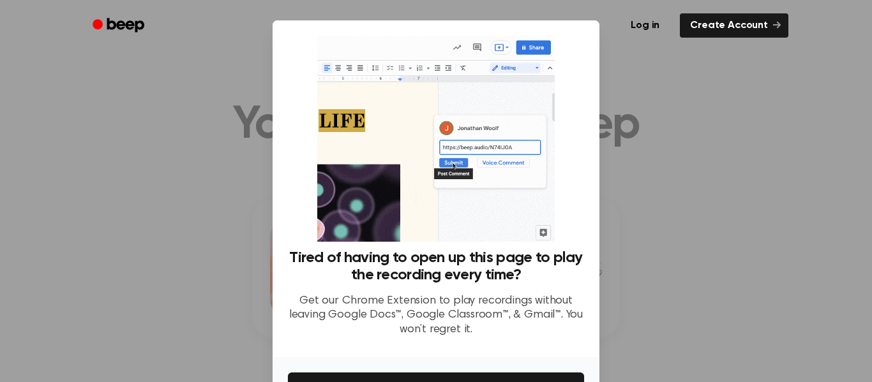  I want to click on h3: Tired of having to open up this page to play the recording every time?, so click(436, 267).